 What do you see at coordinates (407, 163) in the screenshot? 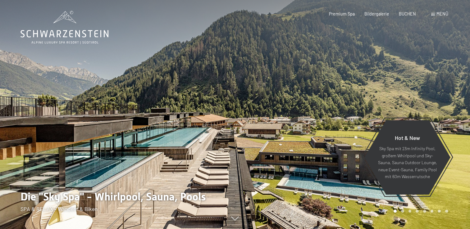
I see `p: Sky Spa mit 23m Infinity Pool, großem Whirlpool und Sky-Sauna, Sauna Outdoor Lounge, neue Event-S...` at bounding box center [407, 163].